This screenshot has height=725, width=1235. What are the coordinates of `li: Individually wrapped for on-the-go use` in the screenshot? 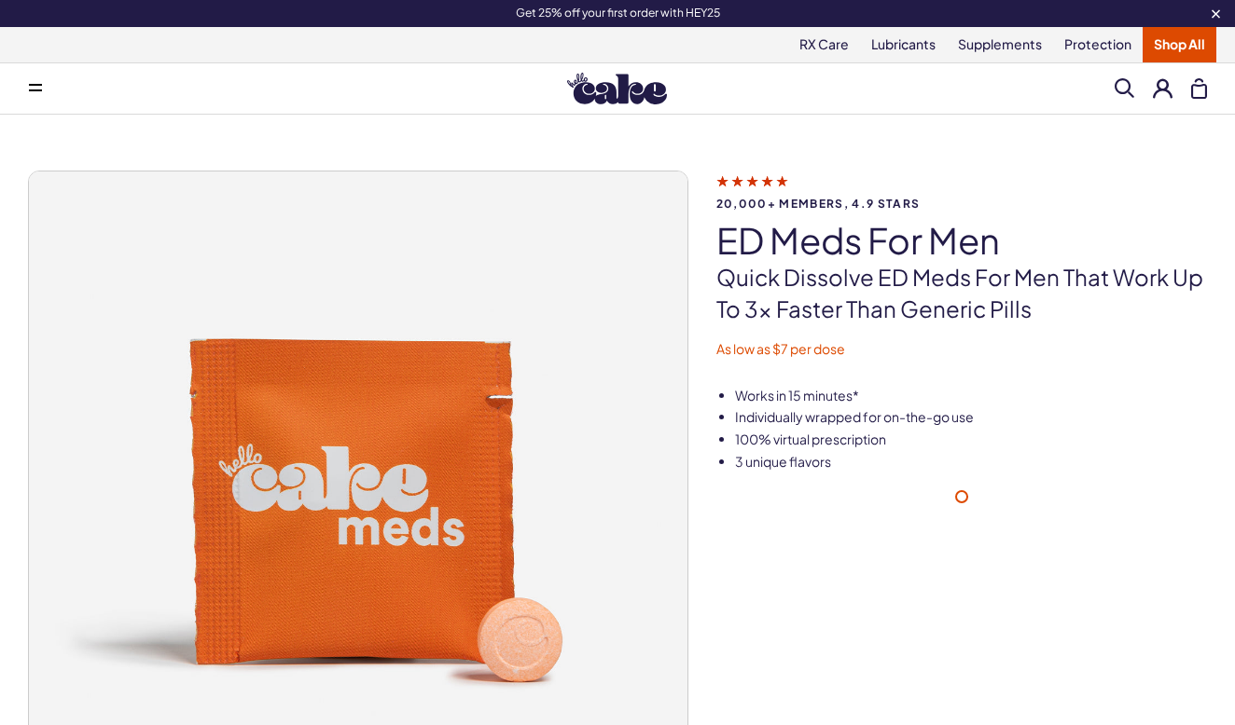 It's located at (971, 418).